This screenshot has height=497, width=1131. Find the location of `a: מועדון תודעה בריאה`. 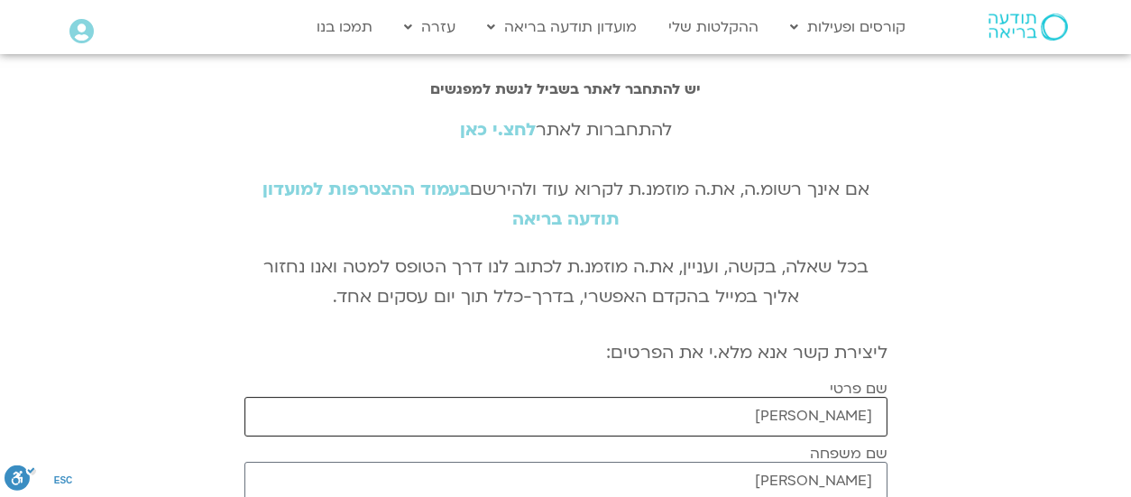

a: מועדון תודעה בריאה is located at coordinates (562, 27).